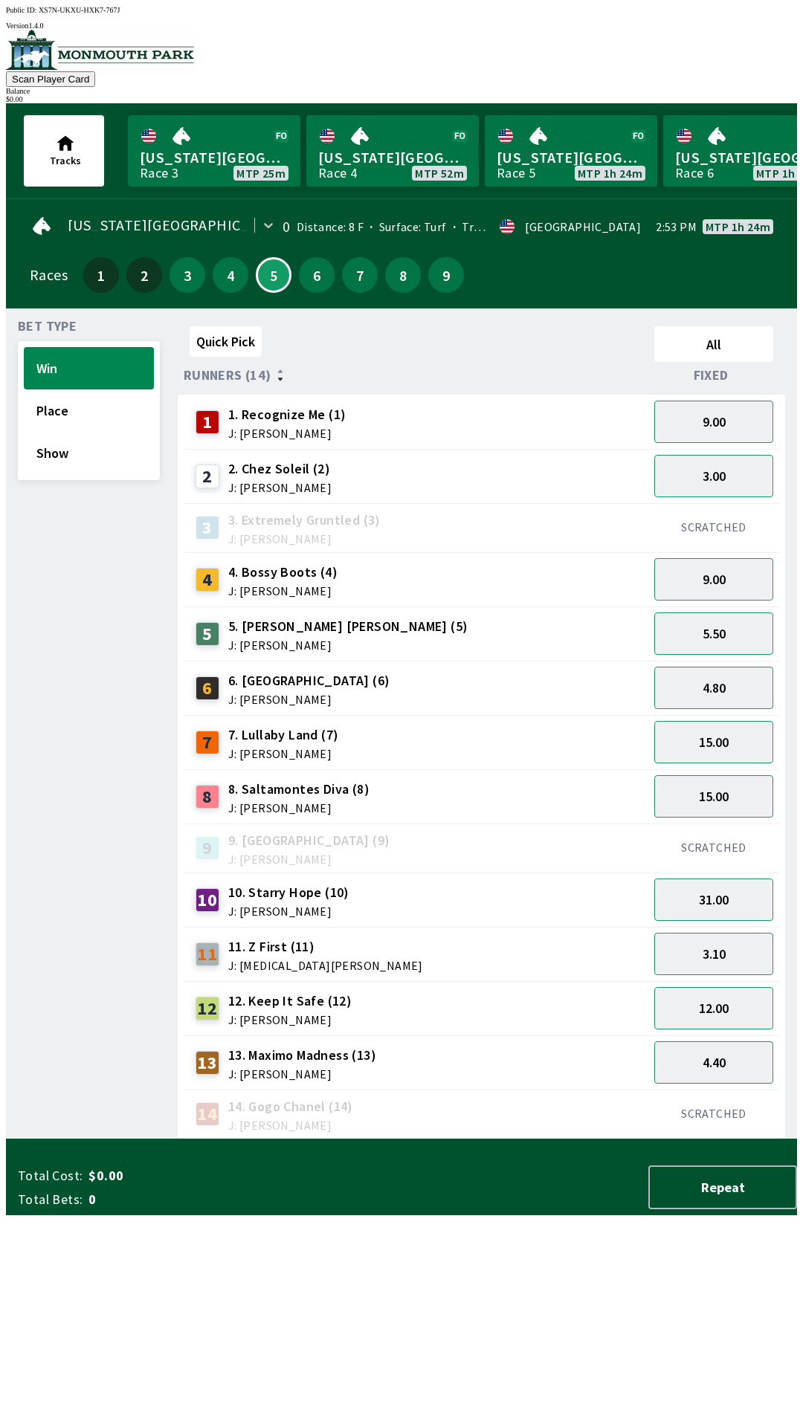 This screenshot has height=1427, width=803. Describe the element at coordinates (360, 275) in the screenshot. I see `span: 7` at that location.